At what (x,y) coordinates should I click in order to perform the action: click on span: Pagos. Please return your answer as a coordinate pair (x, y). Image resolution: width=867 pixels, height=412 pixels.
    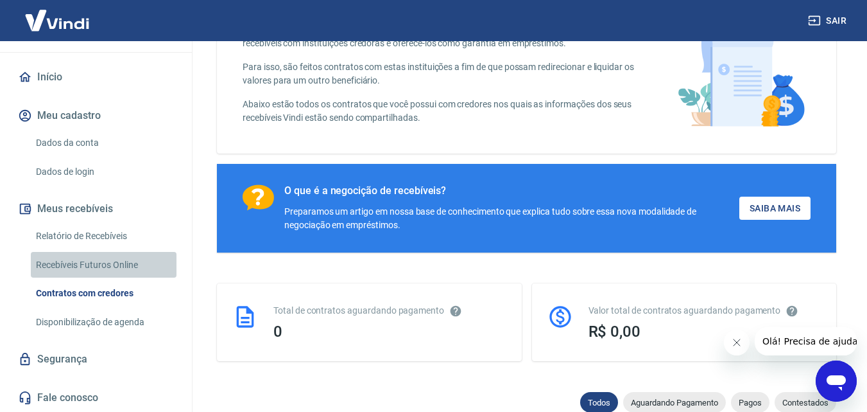
    Looking at the image, I should click on (751, 402).